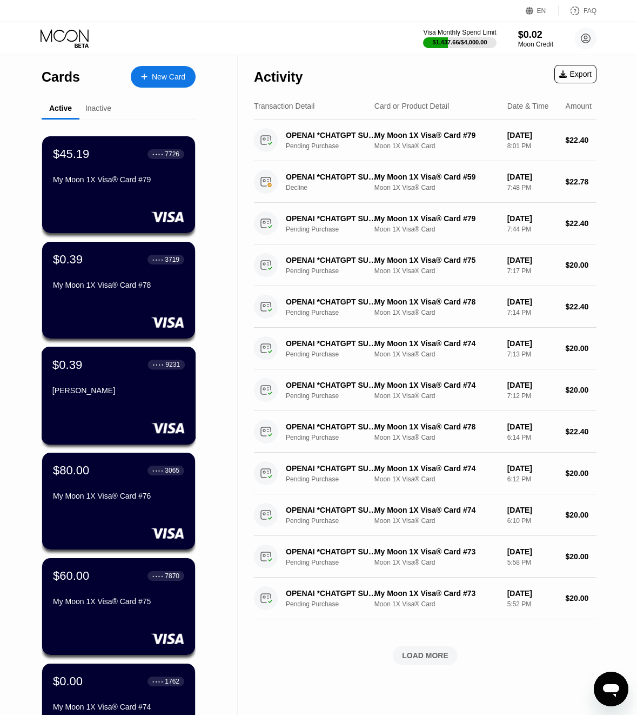 The image size is (637, 715). Describe the element at coordinates (118, 184) in the screenshot. I see `div: $45.19● ● ● ●7726My Moon 1X Visa® Card #79` at that location.